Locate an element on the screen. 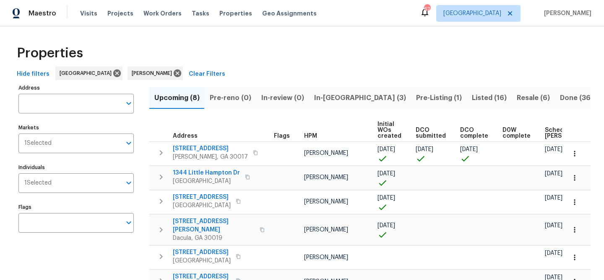  span: Tasks is located at coordinates (200, 13).